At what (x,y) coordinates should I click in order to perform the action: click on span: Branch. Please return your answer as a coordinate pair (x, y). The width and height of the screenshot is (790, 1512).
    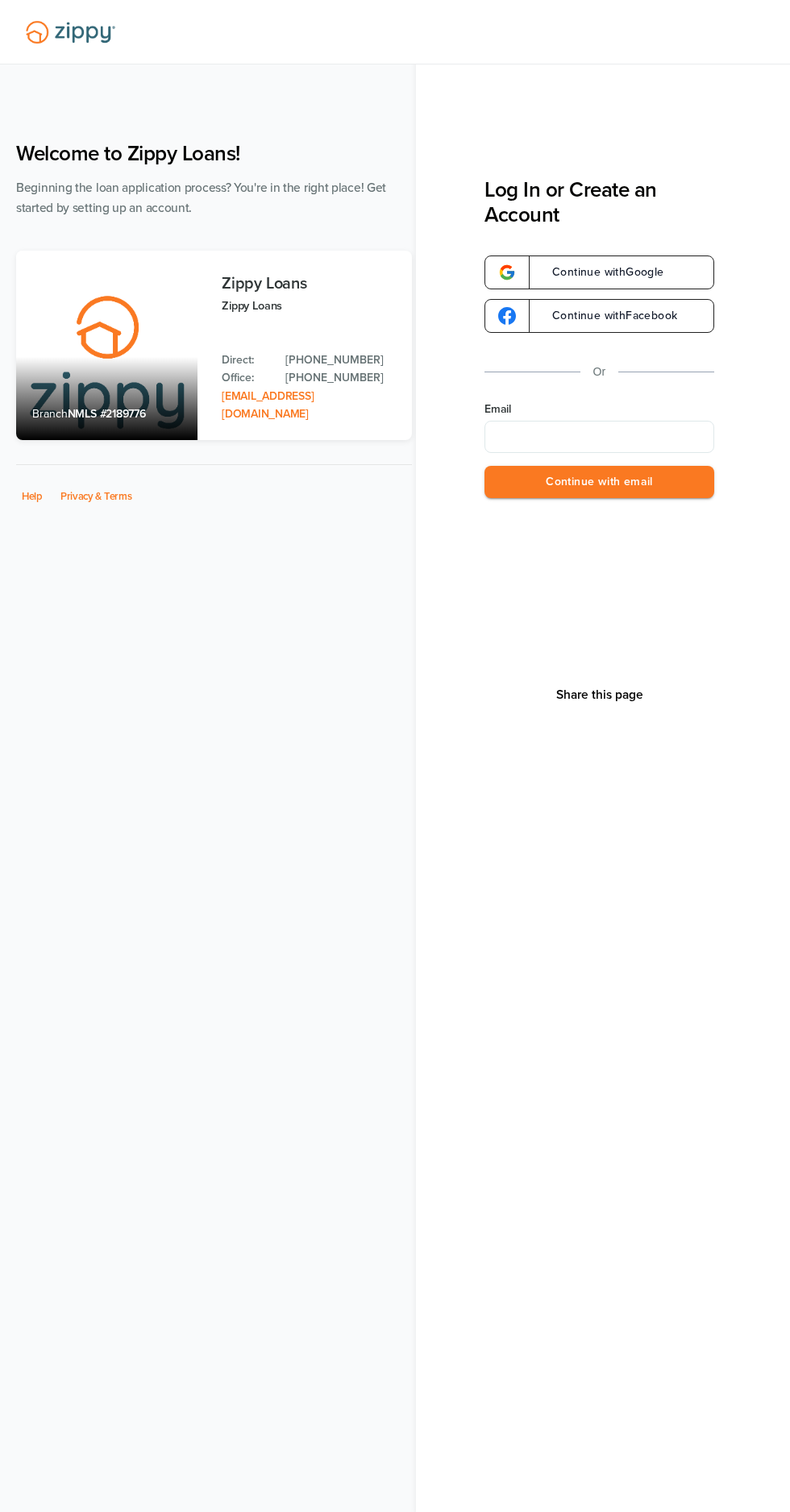
    Looking at the image, I should click on (50, 413).